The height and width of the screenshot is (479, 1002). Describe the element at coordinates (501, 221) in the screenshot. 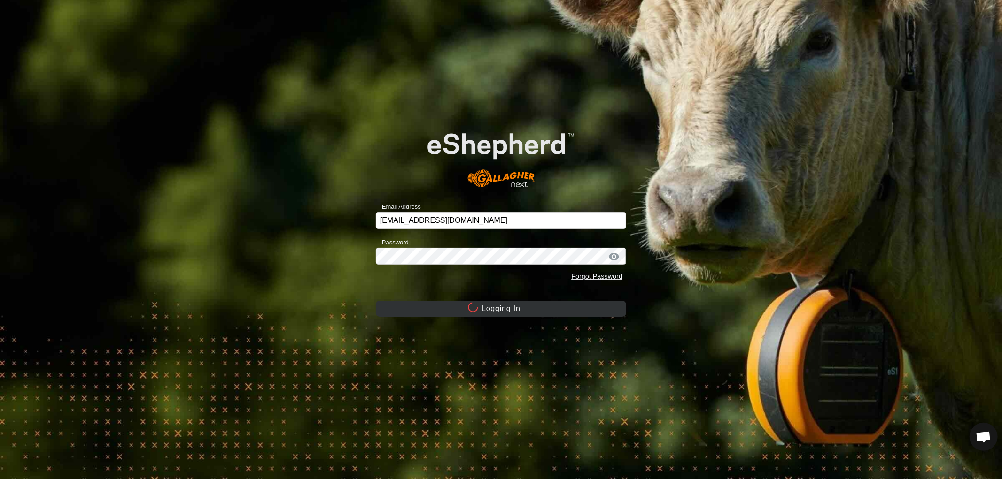

I see `input: Email Address` at that location.